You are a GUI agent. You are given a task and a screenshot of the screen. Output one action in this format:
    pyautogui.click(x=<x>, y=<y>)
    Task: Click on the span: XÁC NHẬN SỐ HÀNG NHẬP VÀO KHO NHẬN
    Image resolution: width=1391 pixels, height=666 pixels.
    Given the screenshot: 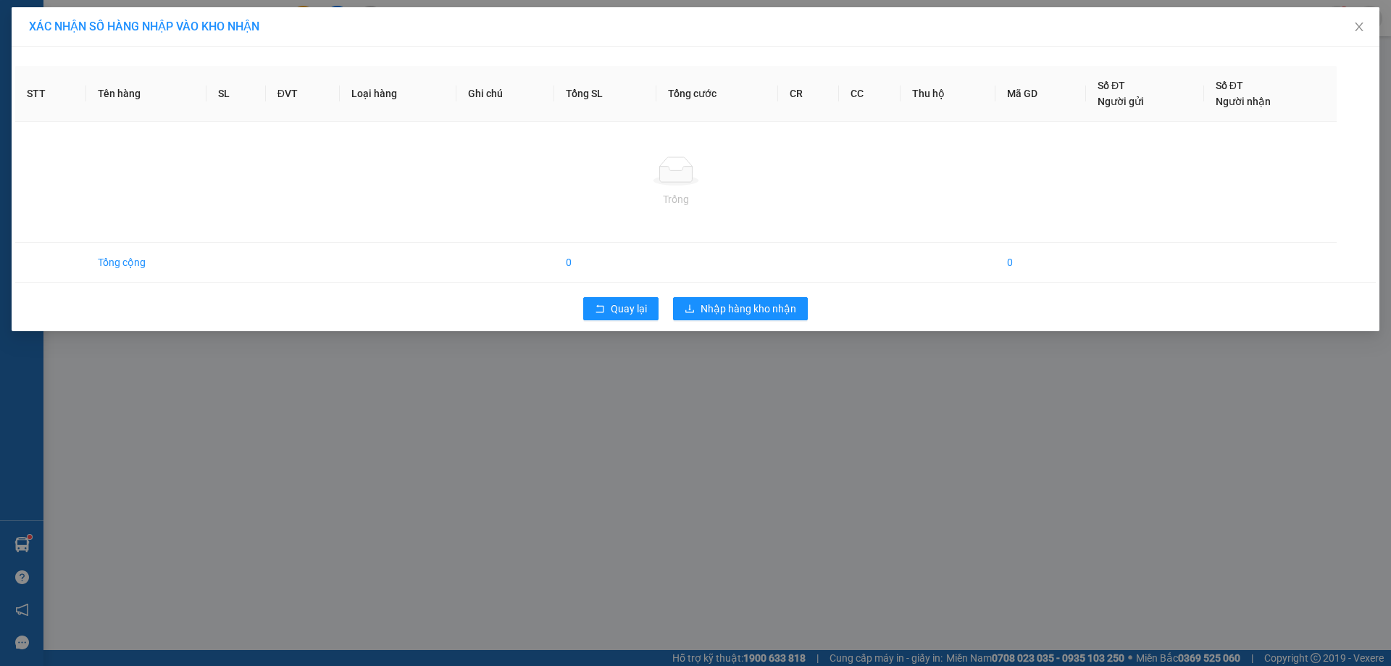 What is the action you would take?
    pyautogui.click(x=144, y=26)
    